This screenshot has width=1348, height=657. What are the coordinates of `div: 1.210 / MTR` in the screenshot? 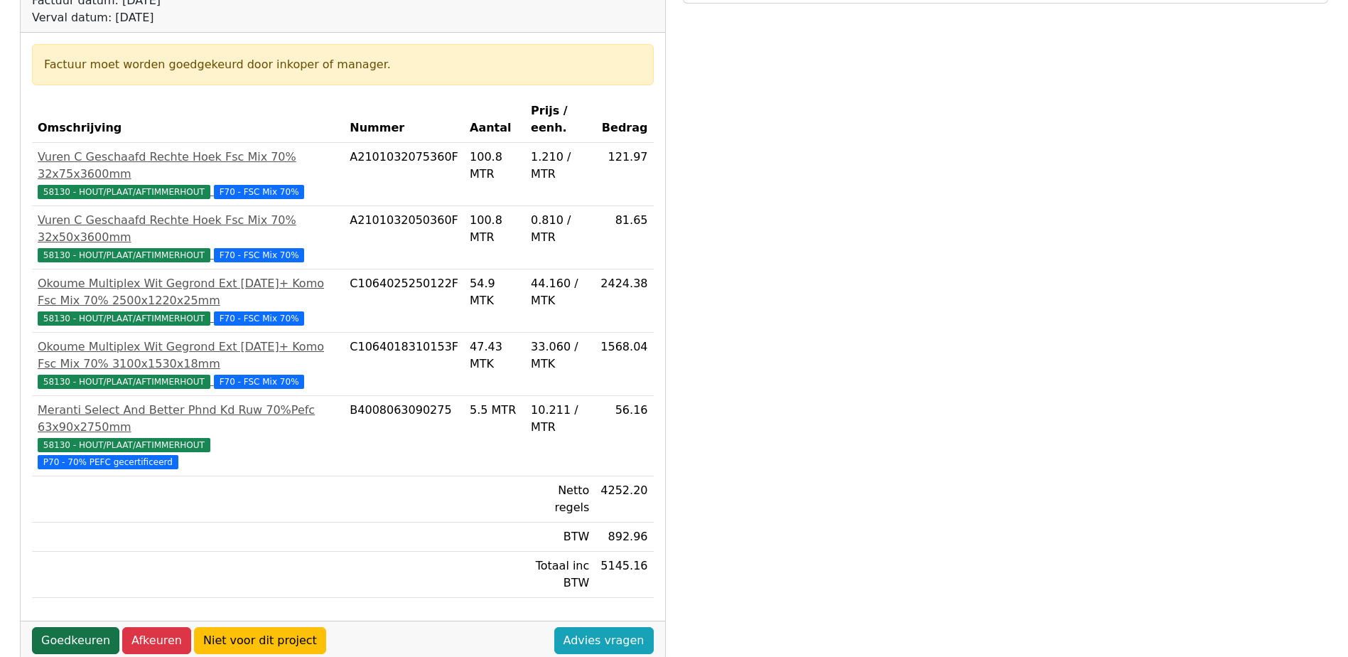 It's located at (560, 166).